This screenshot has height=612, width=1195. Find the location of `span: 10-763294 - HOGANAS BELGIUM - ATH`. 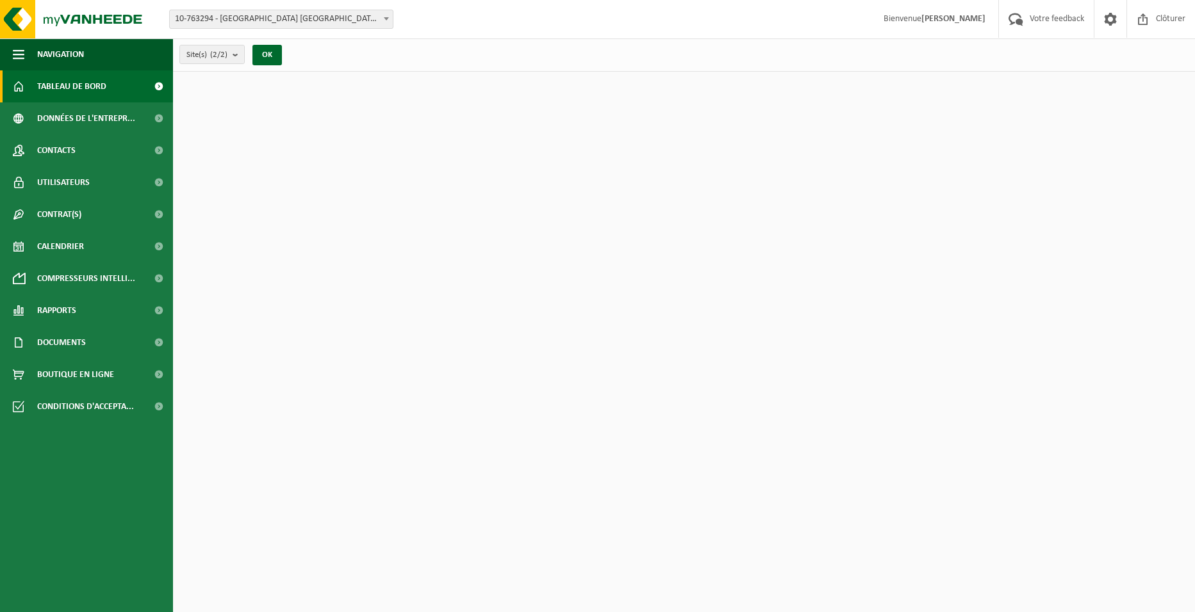

span: 10-763294 - HOGANAS BELGIUM - ATH is located at coordinates (281, 19).